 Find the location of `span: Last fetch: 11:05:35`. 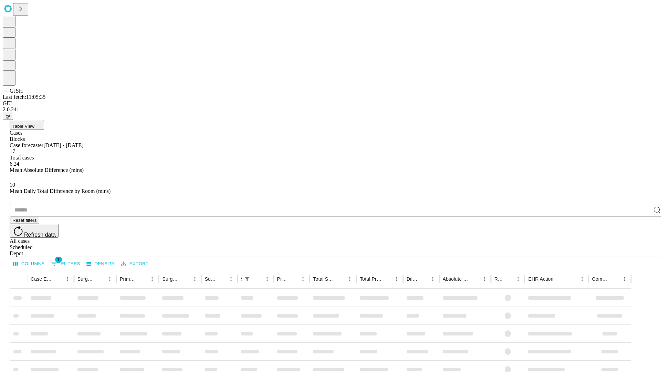

span: Last fetch: 11:05:35 is located at coordinates (24, 97).